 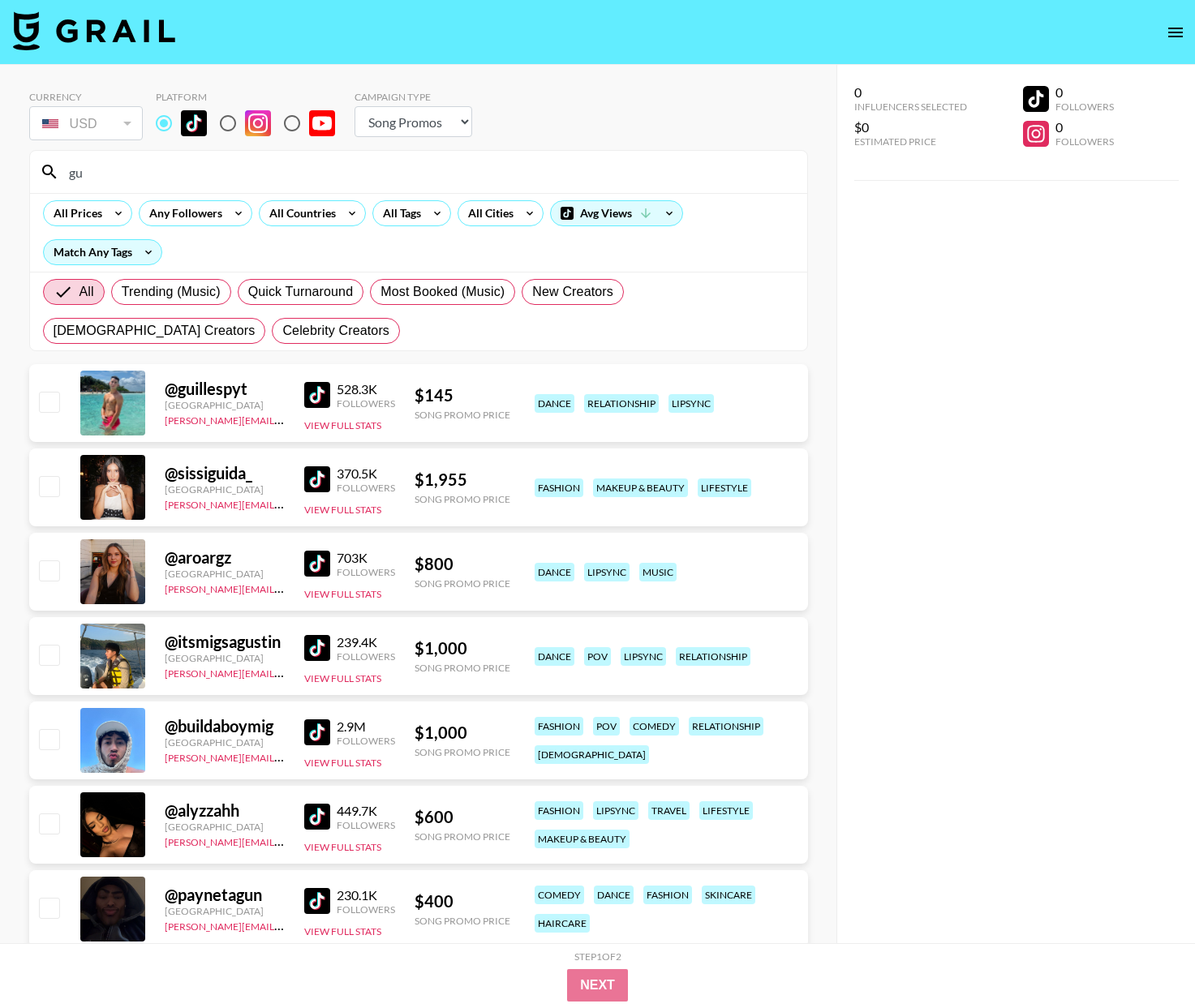 I want to click on div: makeup & beauty, so click(x=640, y=488).